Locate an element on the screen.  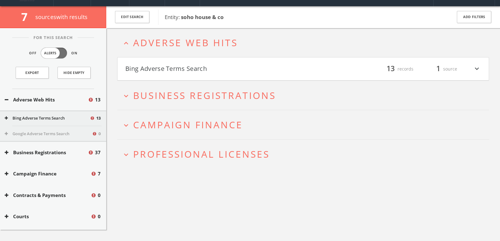
button: Business Registrations is located at coordinates (46, 153).